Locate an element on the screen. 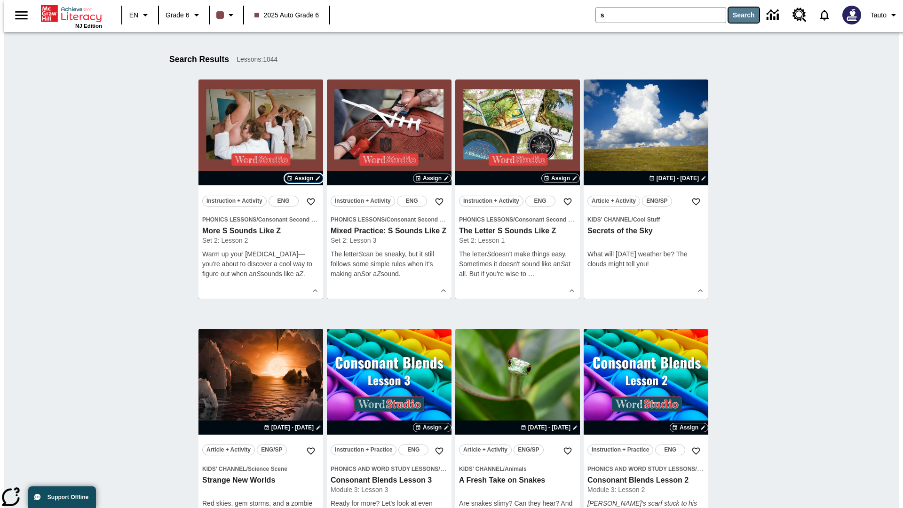 This screenshot has width=903, height=508. h3: A Fresh Take on Snakes is located at coordinates (518, 480).